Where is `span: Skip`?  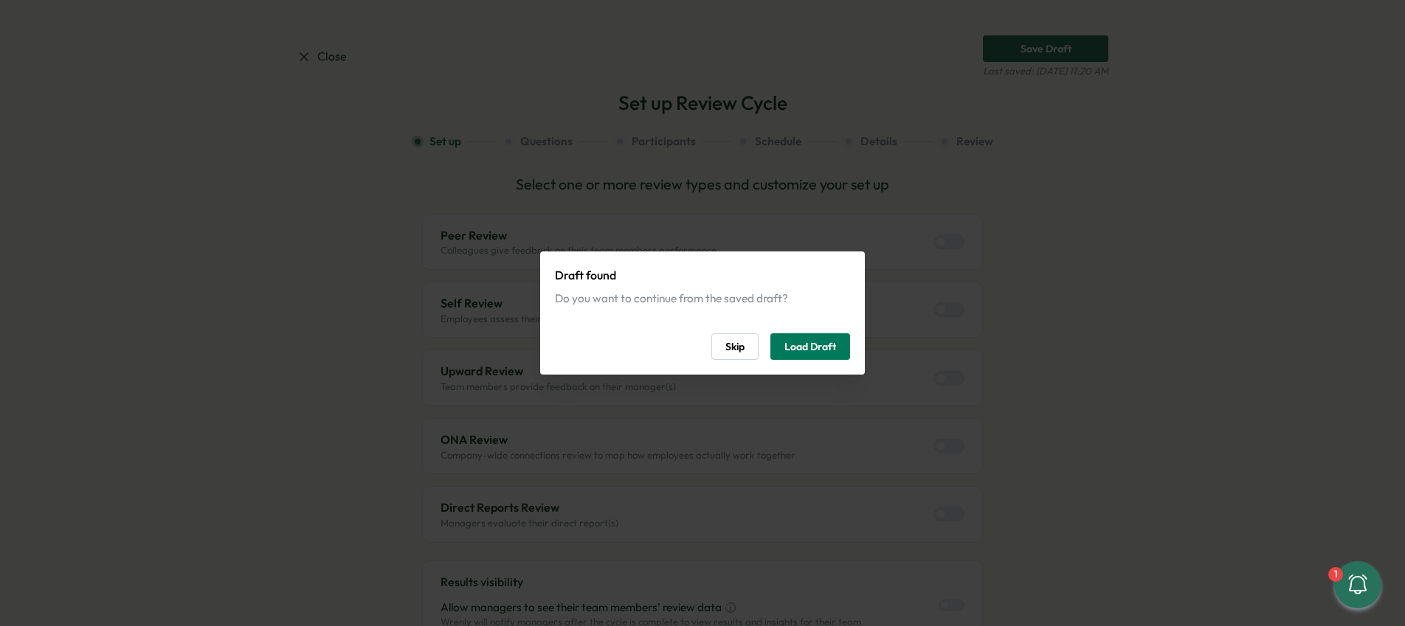 span: Skip is located at coordinates (735, 347).